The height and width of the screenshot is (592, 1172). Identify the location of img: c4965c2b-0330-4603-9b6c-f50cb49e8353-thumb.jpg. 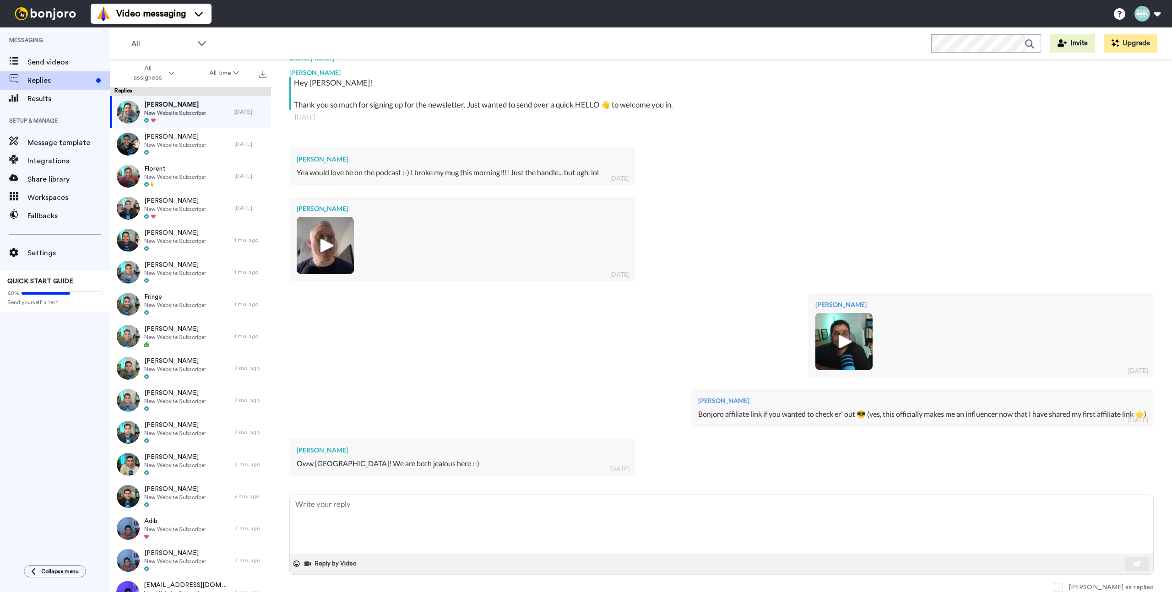
(128, 240).